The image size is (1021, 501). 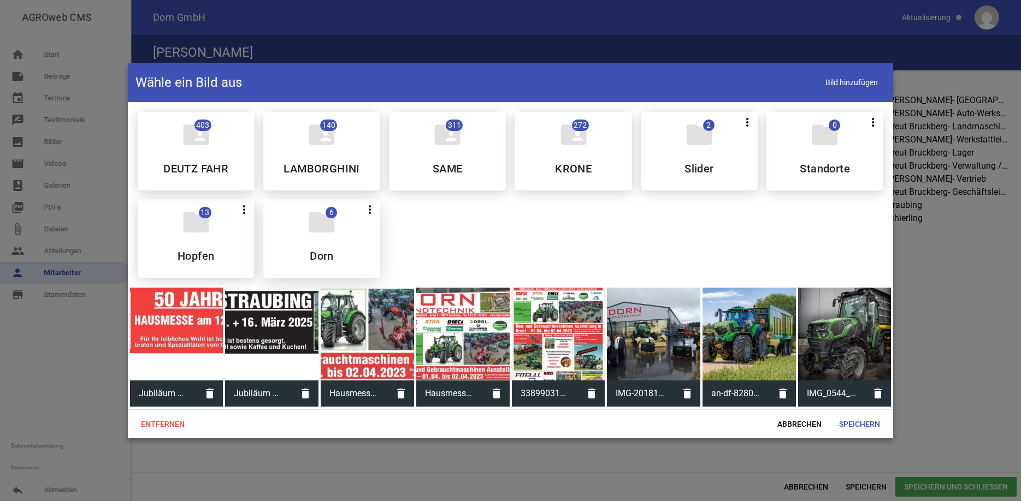 What do you see at coordinates (831, 394) in the screenshot?
I see `span: IMG_0544_nik_4c_hdr.jpg` at bounding box center [831, 394].